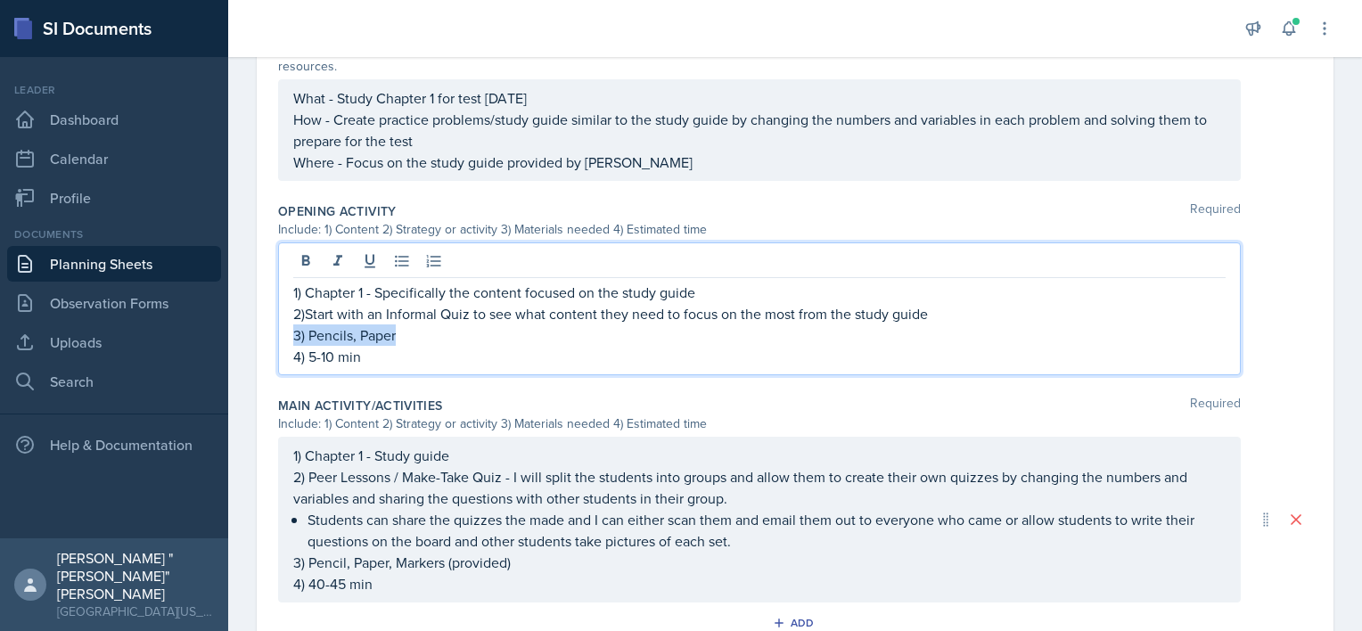 This screenshot has width=1362, height=631. Describe the element at coordinates (760, 563) in the screenshot. I see `p: 3) Pencil, Paper, Markers (provided)` at that location.